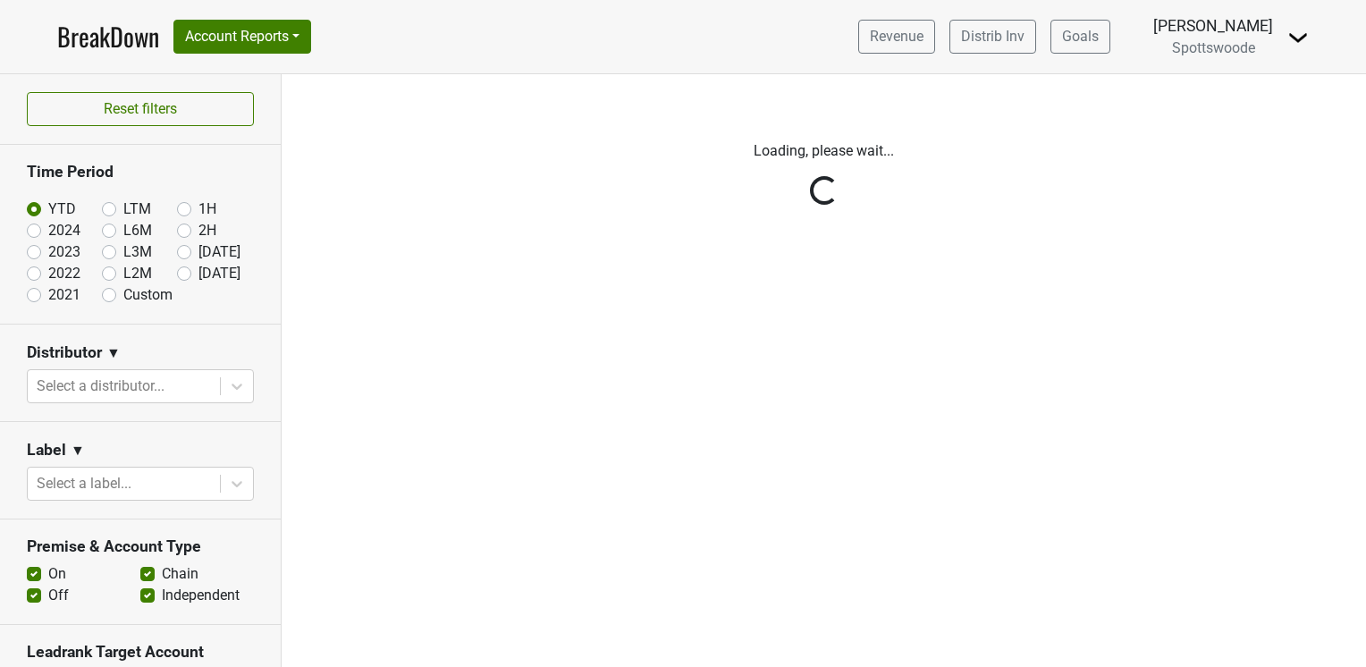  I want to click on span: Spottswoode, so click(1213, 47).